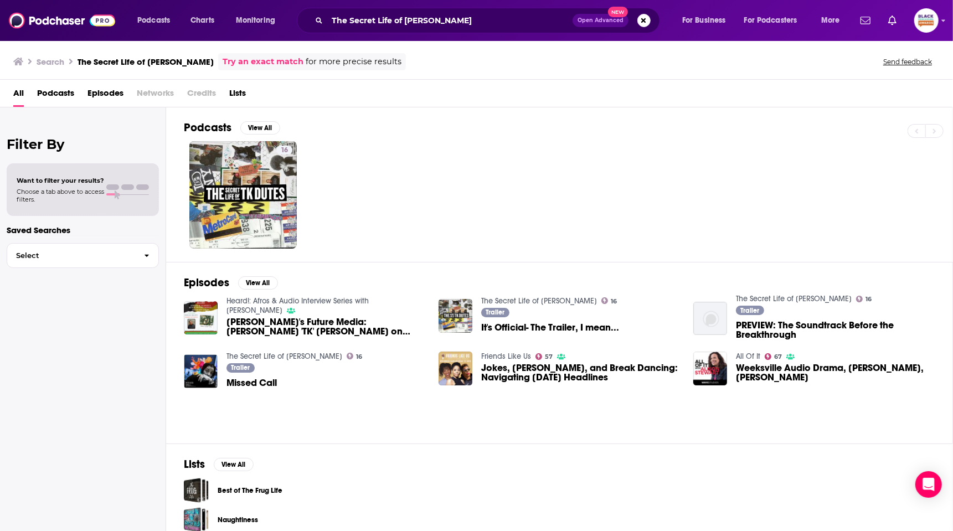  Describe the element at coordinates (82, 230) in the screenshot. I see `p: Saved Searches` at that location.